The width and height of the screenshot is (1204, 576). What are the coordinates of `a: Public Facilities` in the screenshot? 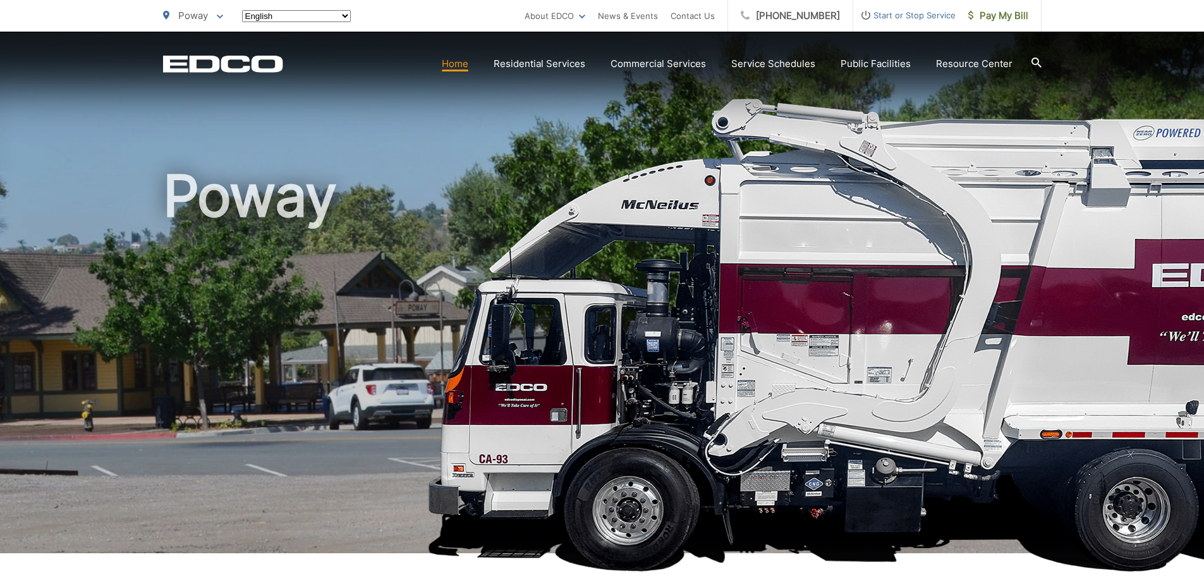 It's located at (875, 64).